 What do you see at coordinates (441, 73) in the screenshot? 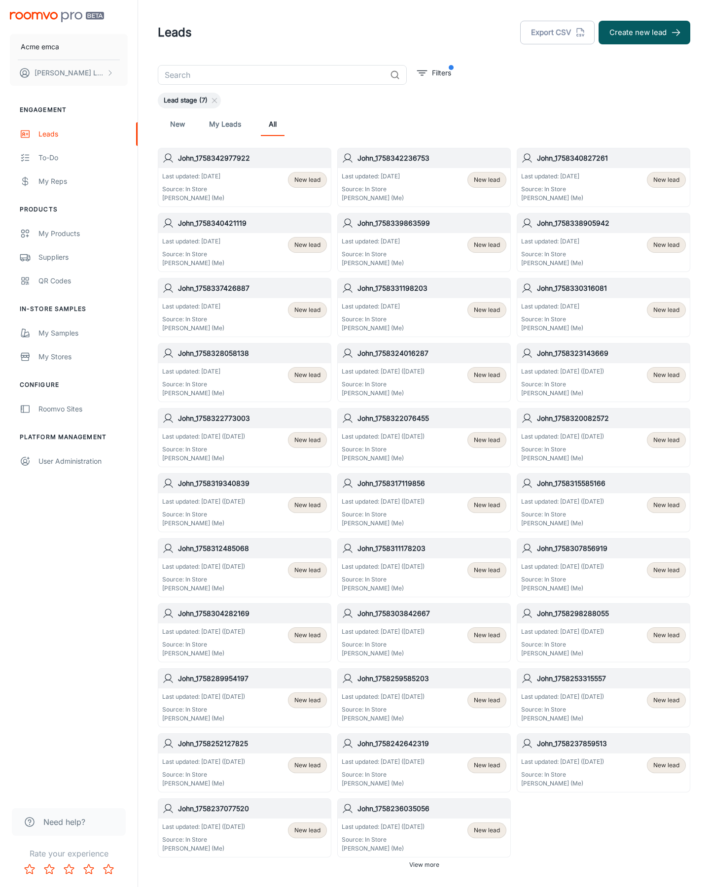
I see `p: Filters` at bounding box center [441, 73].